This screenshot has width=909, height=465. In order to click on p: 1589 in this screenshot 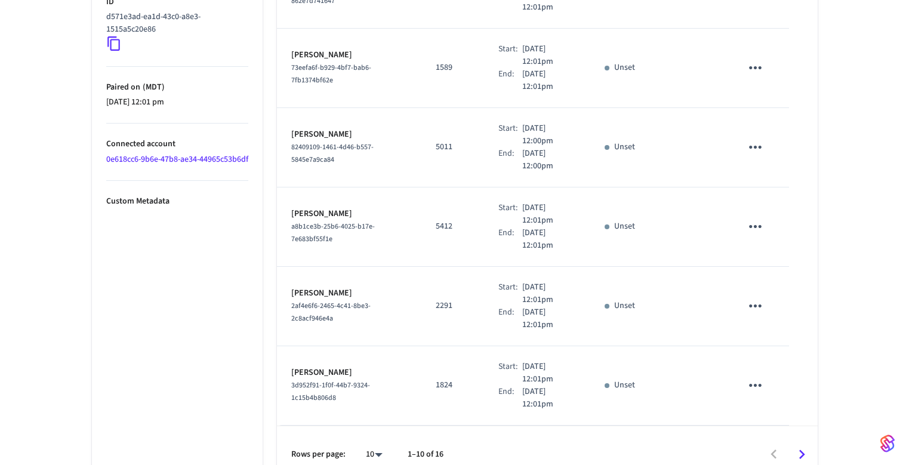, I will do `click(452, 67)`.